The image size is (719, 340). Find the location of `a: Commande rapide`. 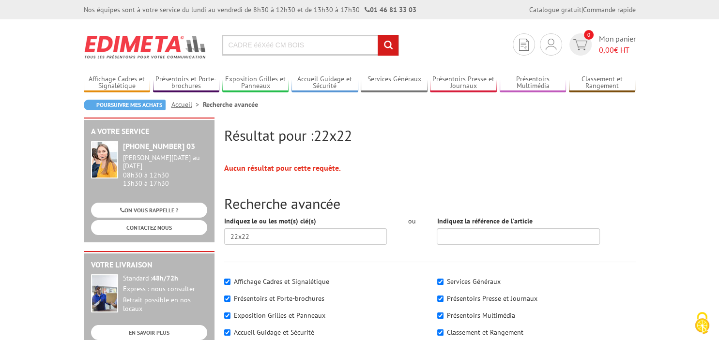

a: Commande rapide is located at coordinates (609, 10).